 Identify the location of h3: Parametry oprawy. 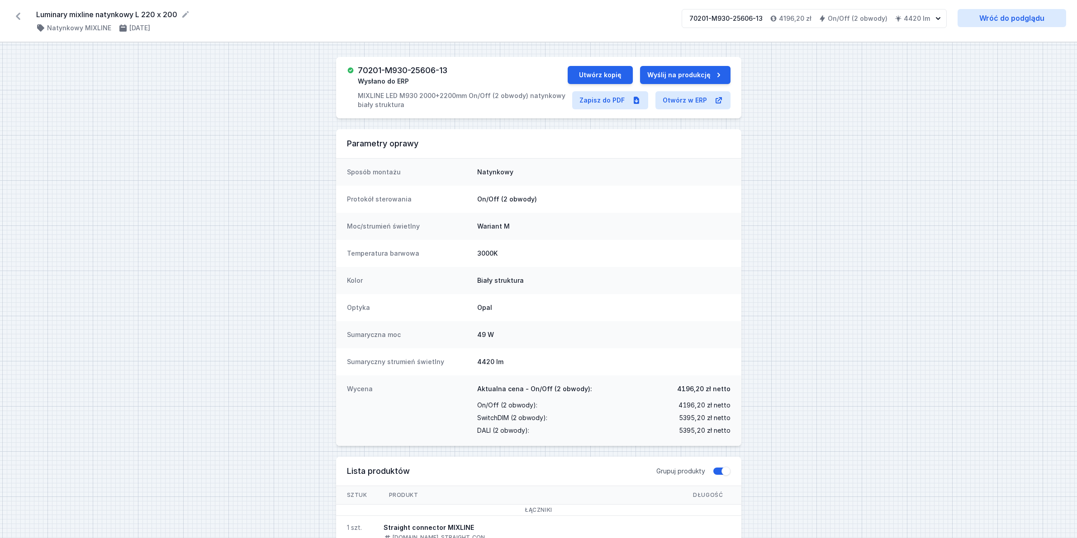
(538, 144).